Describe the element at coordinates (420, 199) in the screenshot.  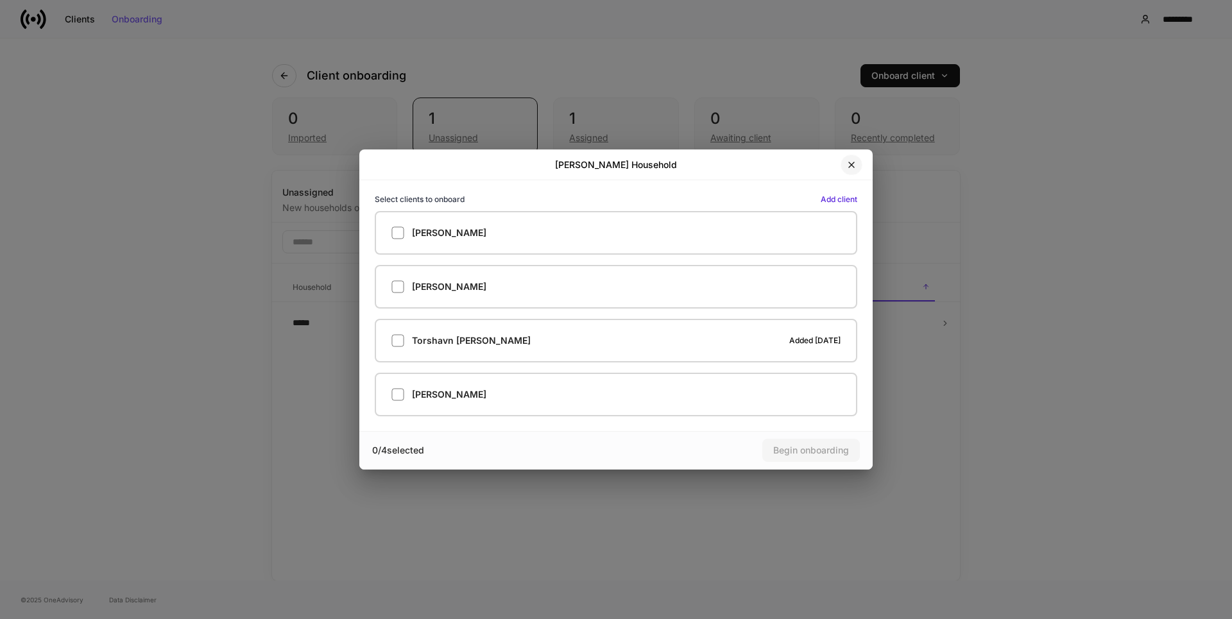
I see `h6: Select clients to onboard` at that location.